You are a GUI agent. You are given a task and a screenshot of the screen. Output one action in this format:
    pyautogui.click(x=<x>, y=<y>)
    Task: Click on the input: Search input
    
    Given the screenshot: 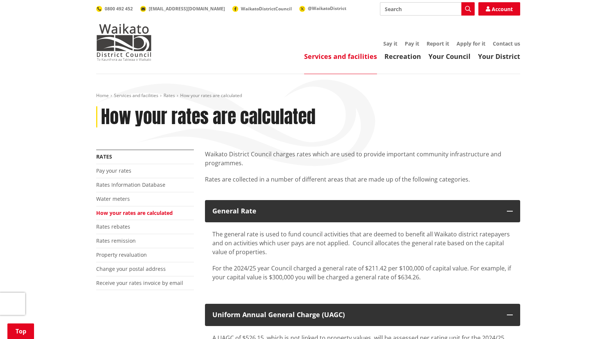 What is the action you would take?
    pyautogui.click(x=428, y=9)
    